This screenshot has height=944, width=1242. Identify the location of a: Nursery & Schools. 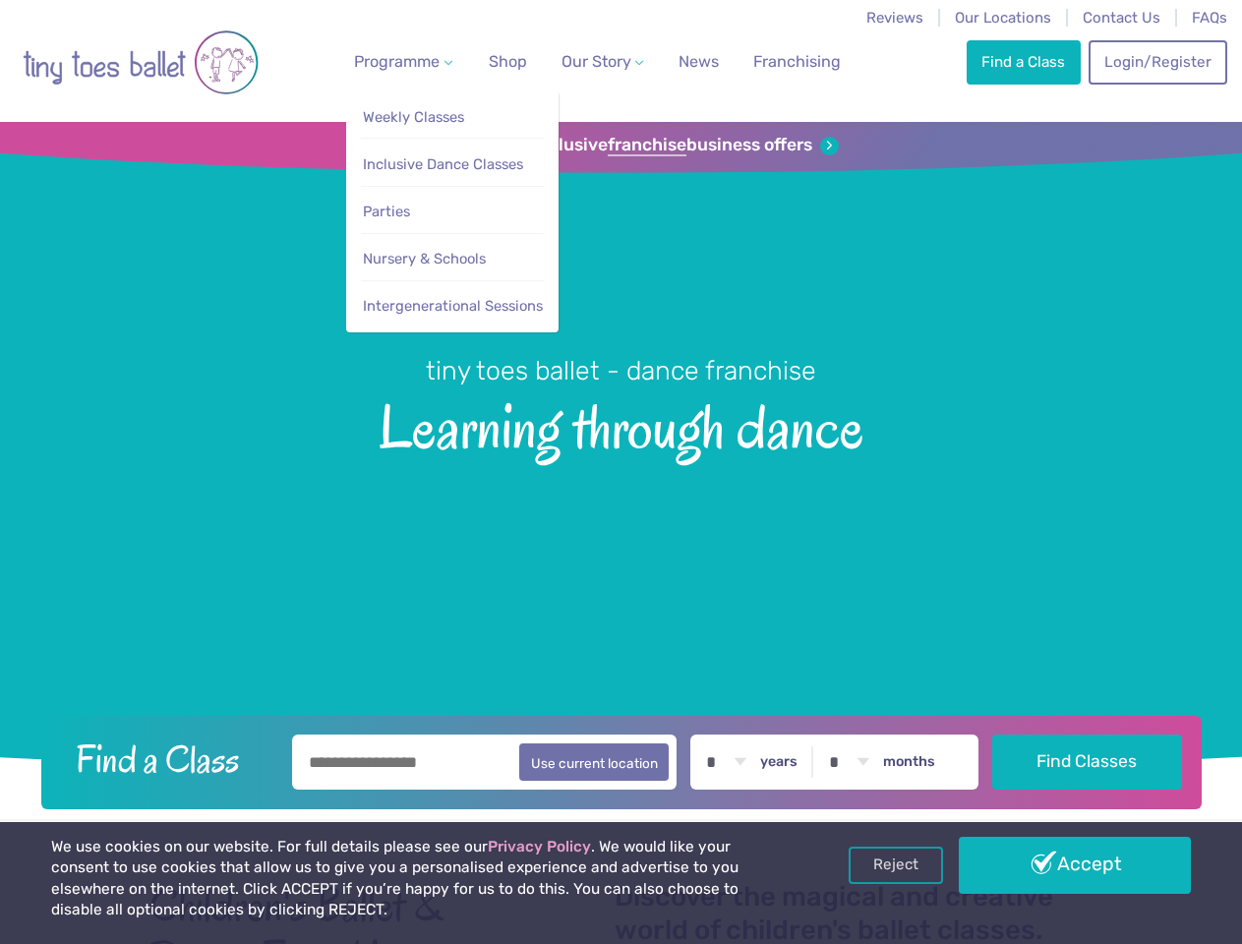
(452, 259).